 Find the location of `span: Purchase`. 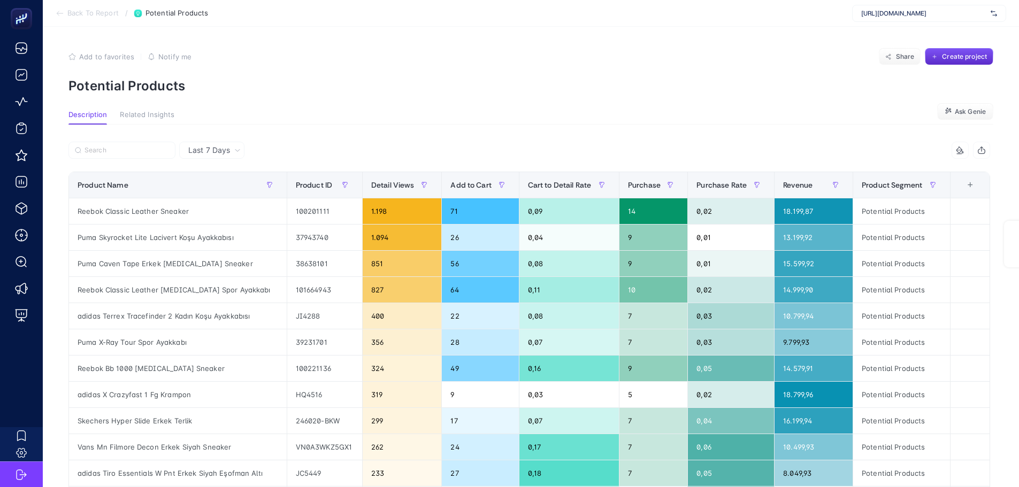

span: Purchase is located at coordinates (644, 185).